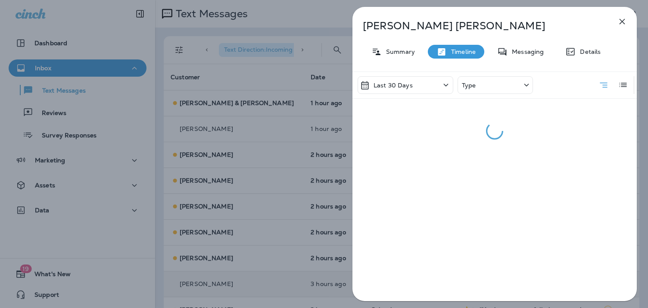 This screenshot has height=308, width=648. I want to click on p: Last 30 Days, so click(393, 85).